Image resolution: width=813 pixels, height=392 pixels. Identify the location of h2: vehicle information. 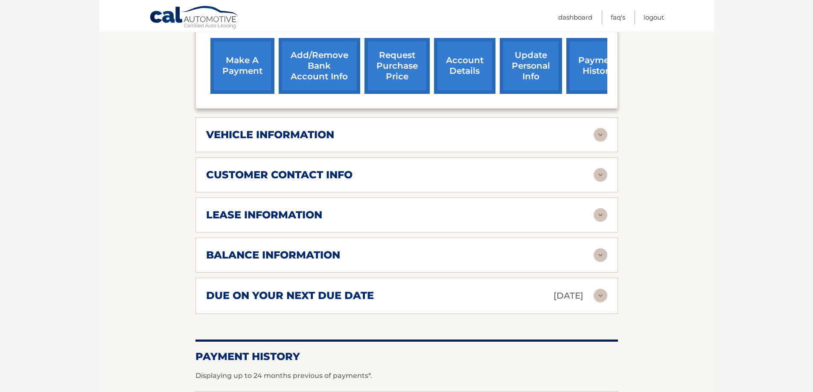
(270, 135).